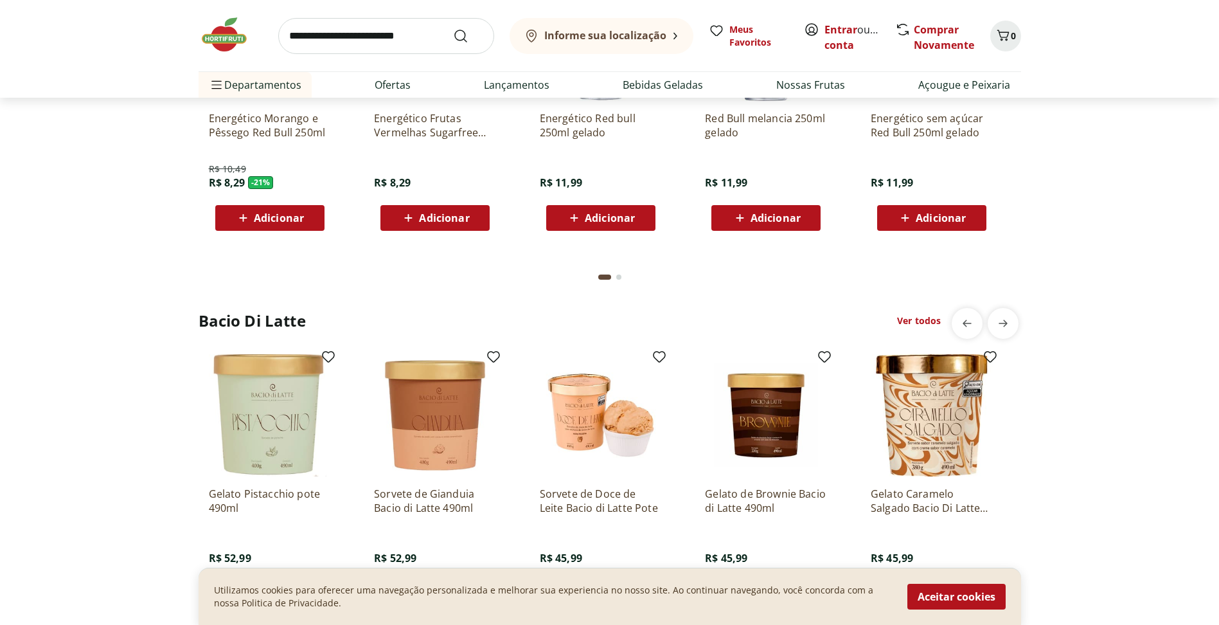  I want to click on a: Sorvete de Doce de Leite Bacio di Latte Pote, so click(601, 501).